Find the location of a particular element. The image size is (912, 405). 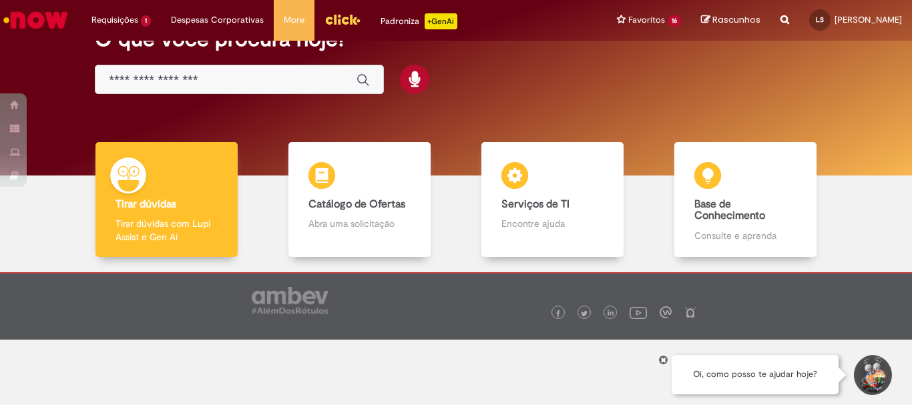

b: Serviços de TI is located at coordinates (535, 204).